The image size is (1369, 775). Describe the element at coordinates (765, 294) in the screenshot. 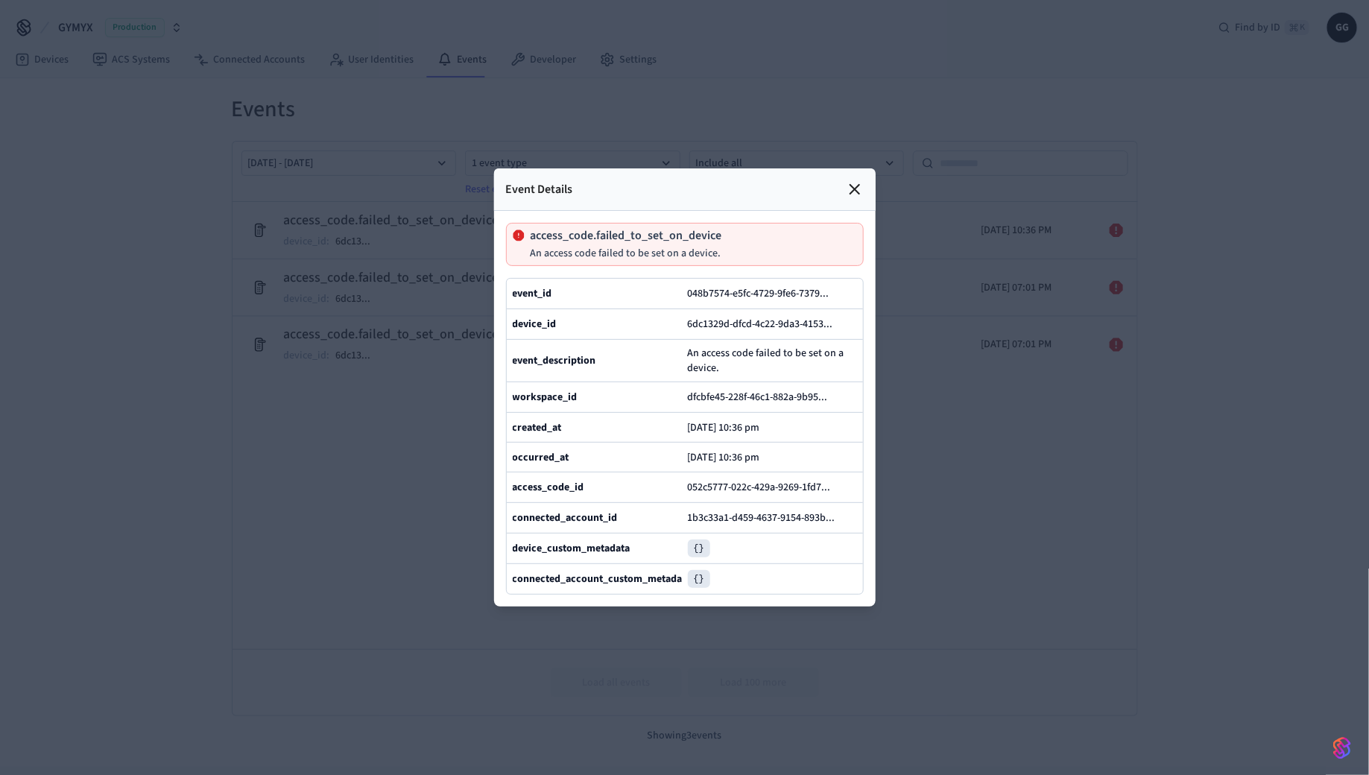

I see `button: 048b7574-e5fc-4729-9fe6-7379...` at that location.